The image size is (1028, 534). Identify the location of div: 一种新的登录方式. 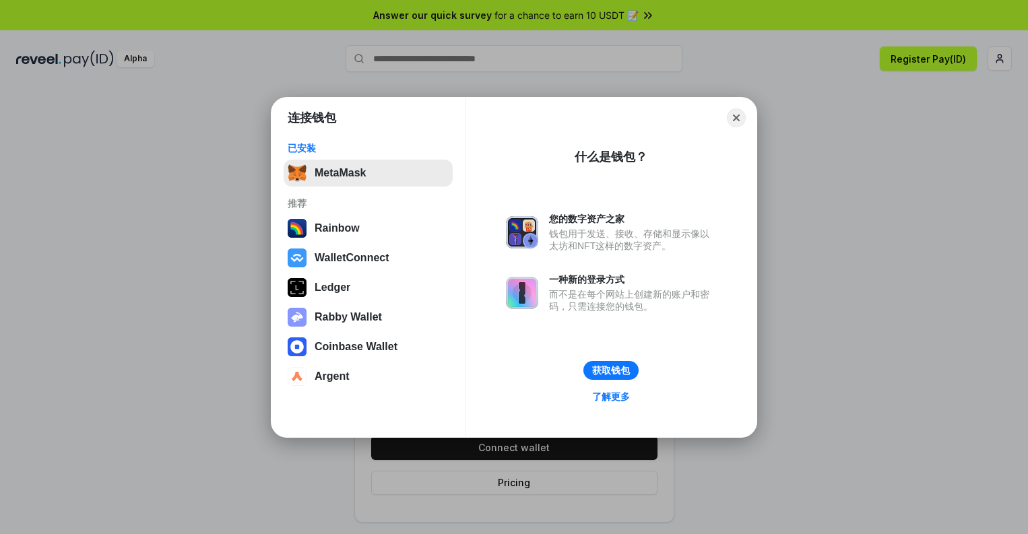
(632, 280).